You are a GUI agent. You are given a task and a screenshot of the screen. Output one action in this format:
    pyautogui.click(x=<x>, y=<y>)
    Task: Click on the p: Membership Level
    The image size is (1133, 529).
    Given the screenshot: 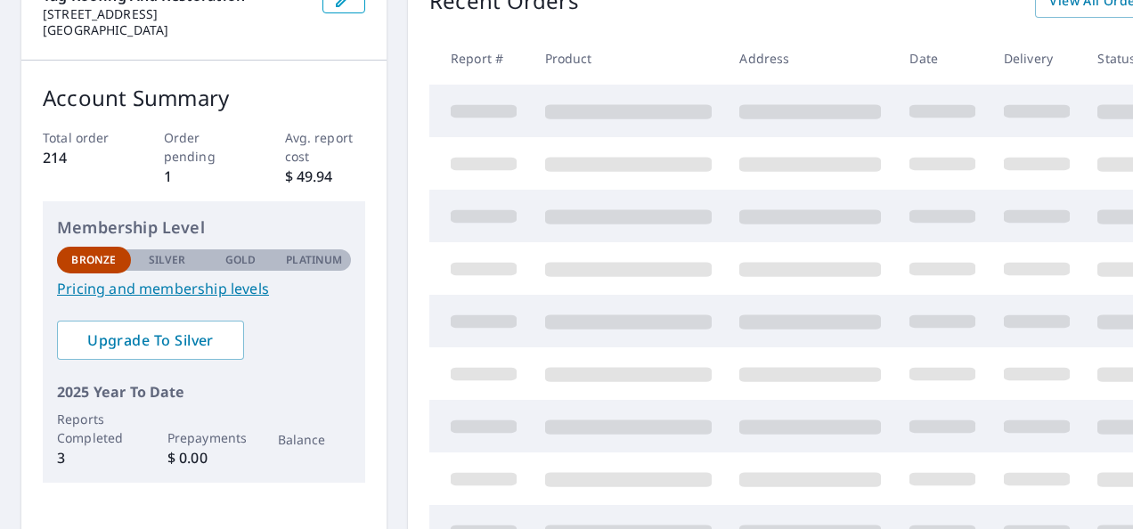 What is the action you would take?
    pyautogui.click(x=204, y=227)
    